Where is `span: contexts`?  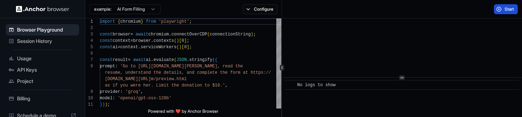 span: contexts is located at coordinates (164, 41).